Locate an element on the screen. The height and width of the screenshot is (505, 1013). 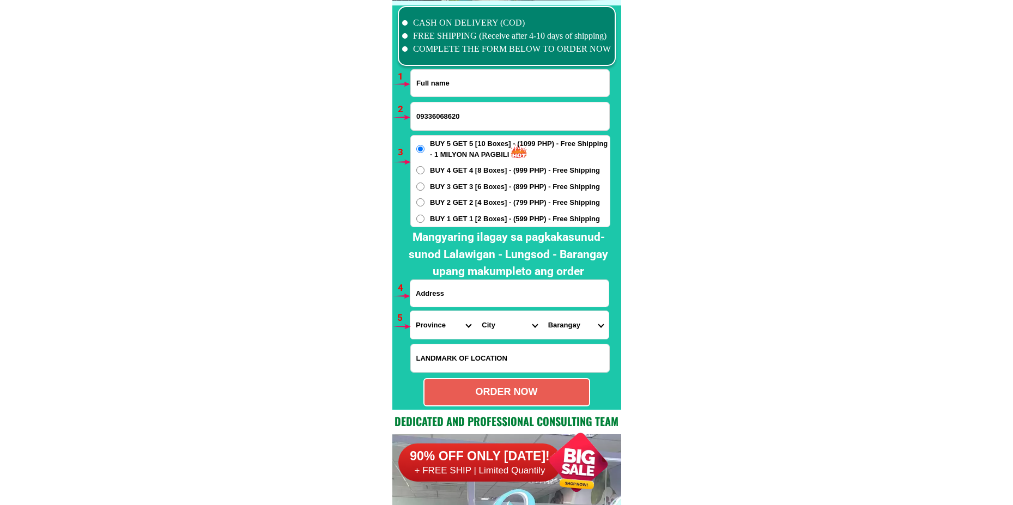
span: BUY 3 GET 3 [6 Boxes] - (899 PHP) - Free Shipping is located at coordinates (515, 187).